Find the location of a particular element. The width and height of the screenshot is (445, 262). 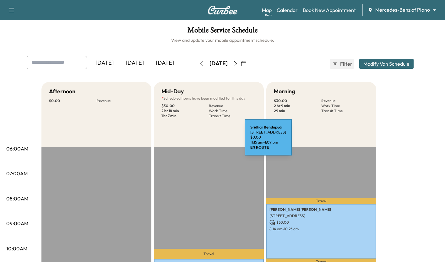

b: Sridhar Bendapudi is located at coordinates (267, 127).